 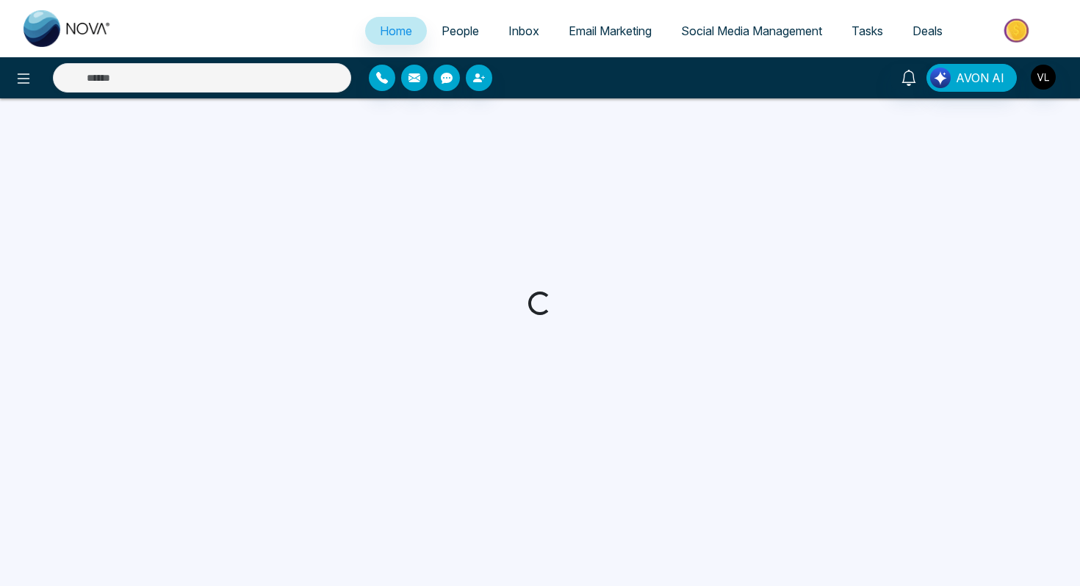 I want to click on a: Email Marketing, so click(x=610, y=31).